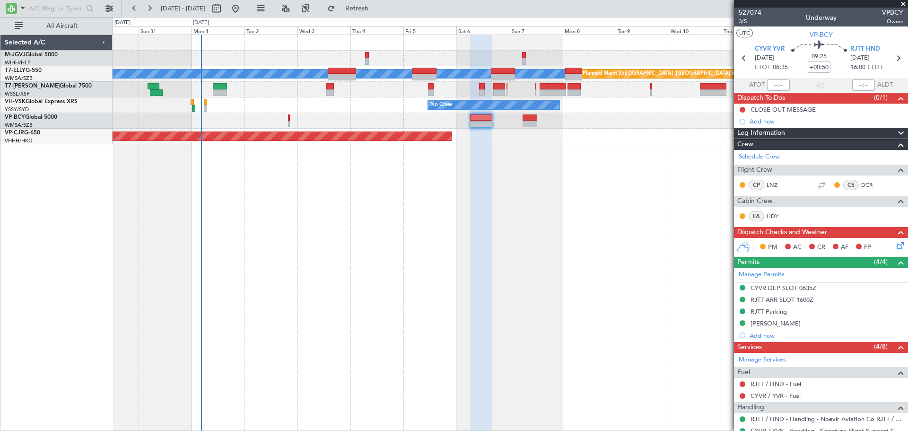 This screenshot has width=908, height=431. Describe the element at coordinates (695, 30) in the screenshot. I see `div: Wed 10` at that location.